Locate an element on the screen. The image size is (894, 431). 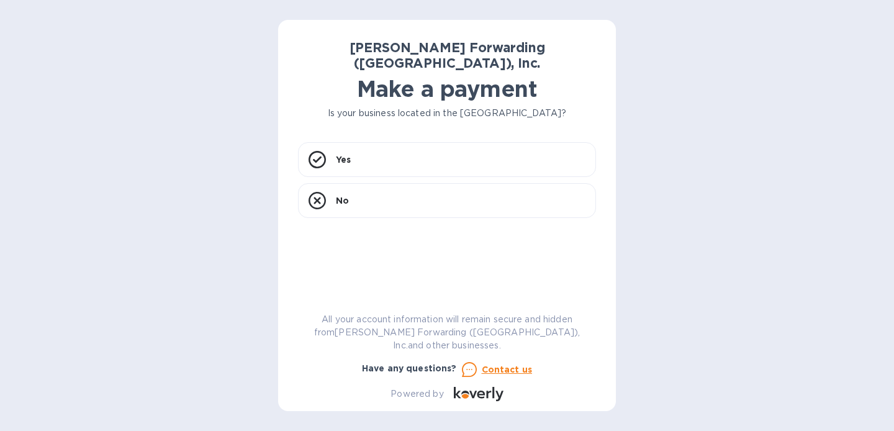
p: No is located at coordinates (342, 200).